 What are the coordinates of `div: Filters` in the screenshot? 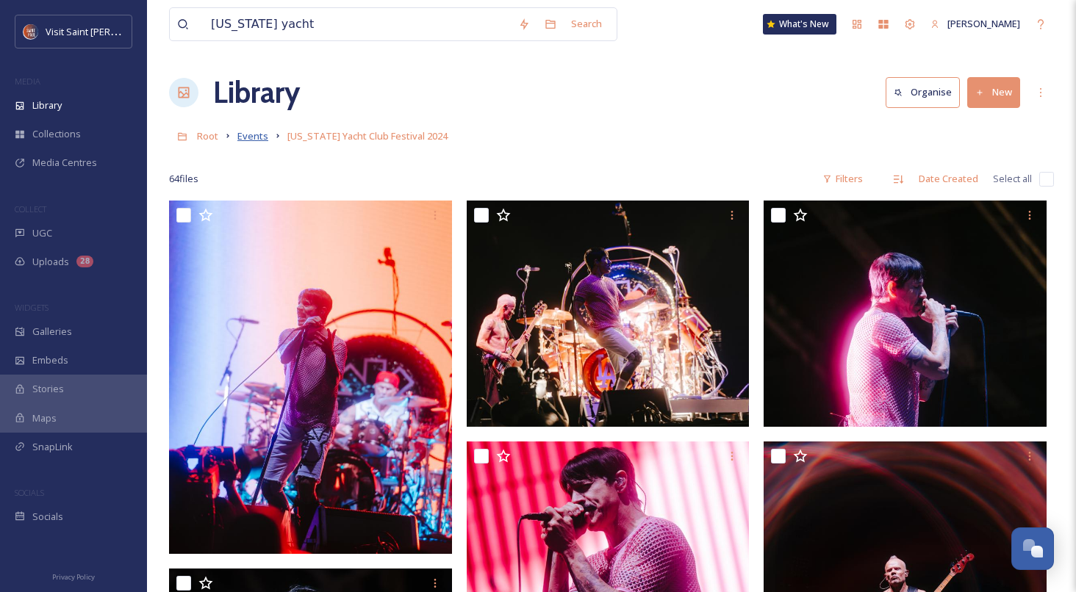 It's located at (842, 179).